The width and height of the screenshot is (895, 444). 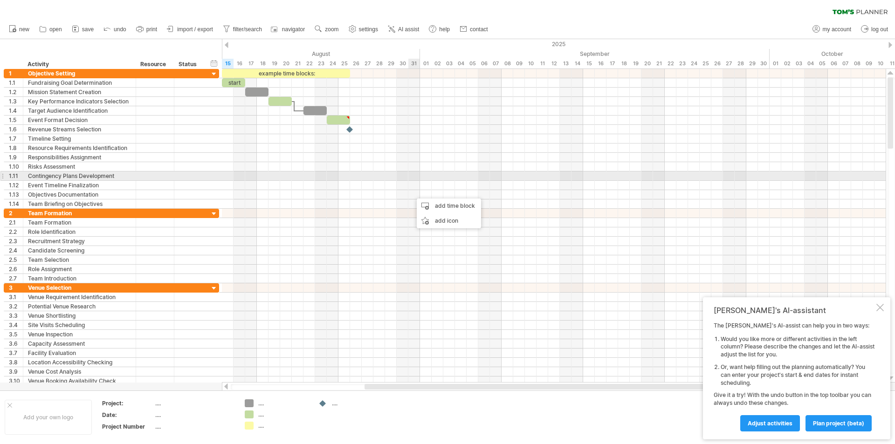 I want to click on li: Would you like more or different activities in the left column? Please describe the changes and l..., so click(x=797, y=347).